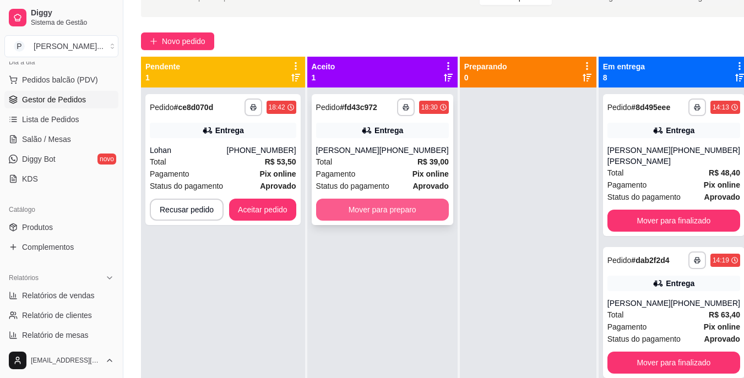 Image resolution: width=744 pixels, height=378 pixels. What do you see at coordinates (163, 67) in the screenshot?
I see `p: Pendente` at bounding box center [163, 67].